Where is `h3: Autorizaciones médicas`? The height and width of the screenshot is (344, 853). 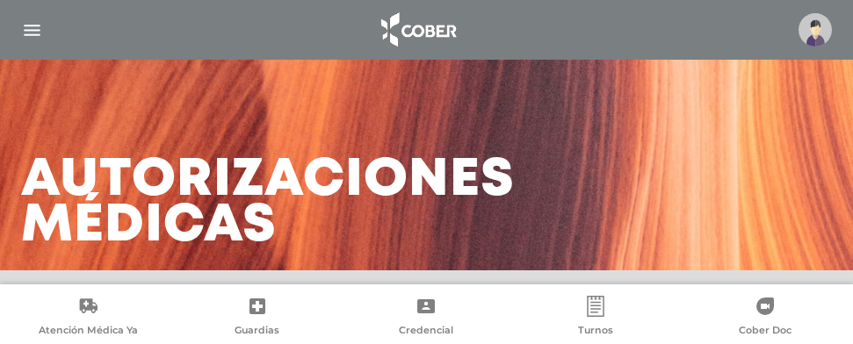
h3: Autorizaciones médicas is located at coordinates (268, 204).